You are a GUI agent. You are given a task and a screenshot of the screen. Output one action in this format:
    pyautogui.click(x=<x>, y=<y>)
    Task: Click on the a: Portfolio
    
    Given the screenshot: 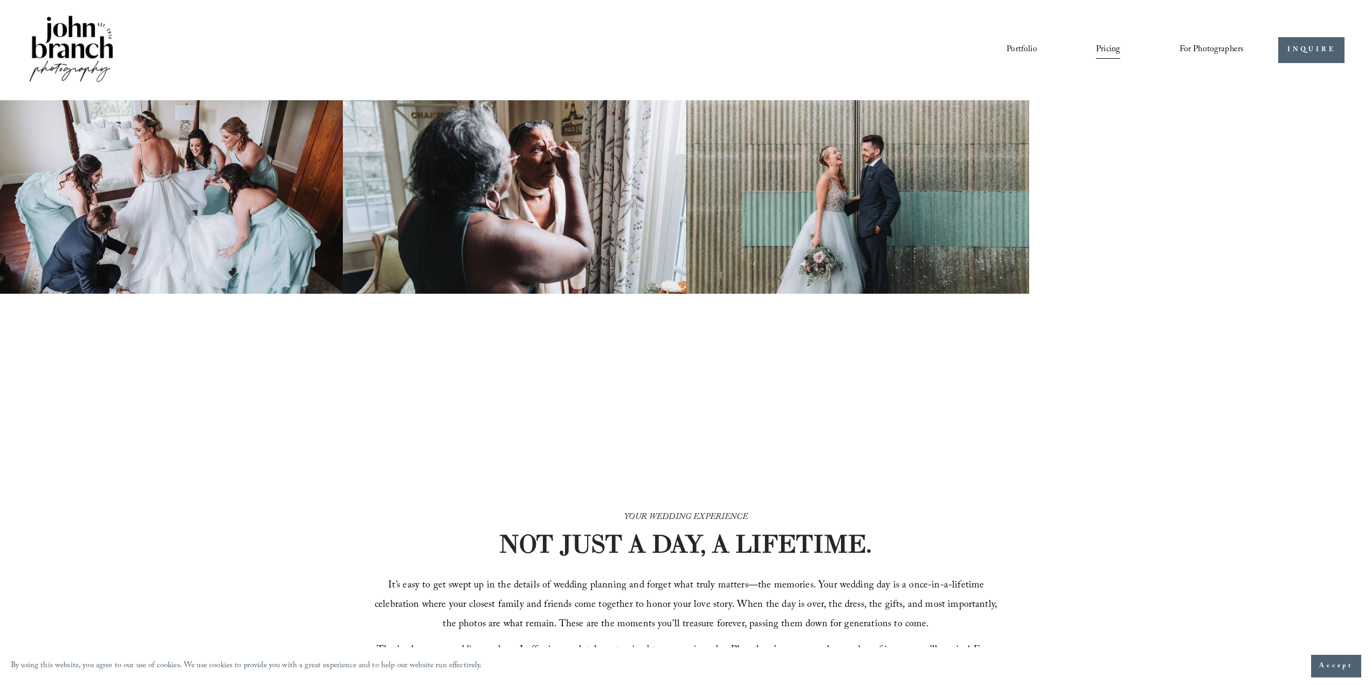 What is the action you would take?
    pyautogui.click(x=1022, y=50)
    